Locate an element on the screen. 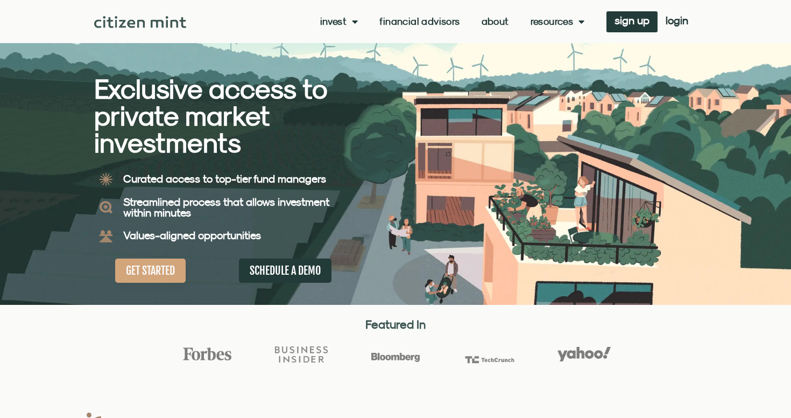 This screenshot has width=791, height=418. span: sign up is located at coordinates (632, 20).